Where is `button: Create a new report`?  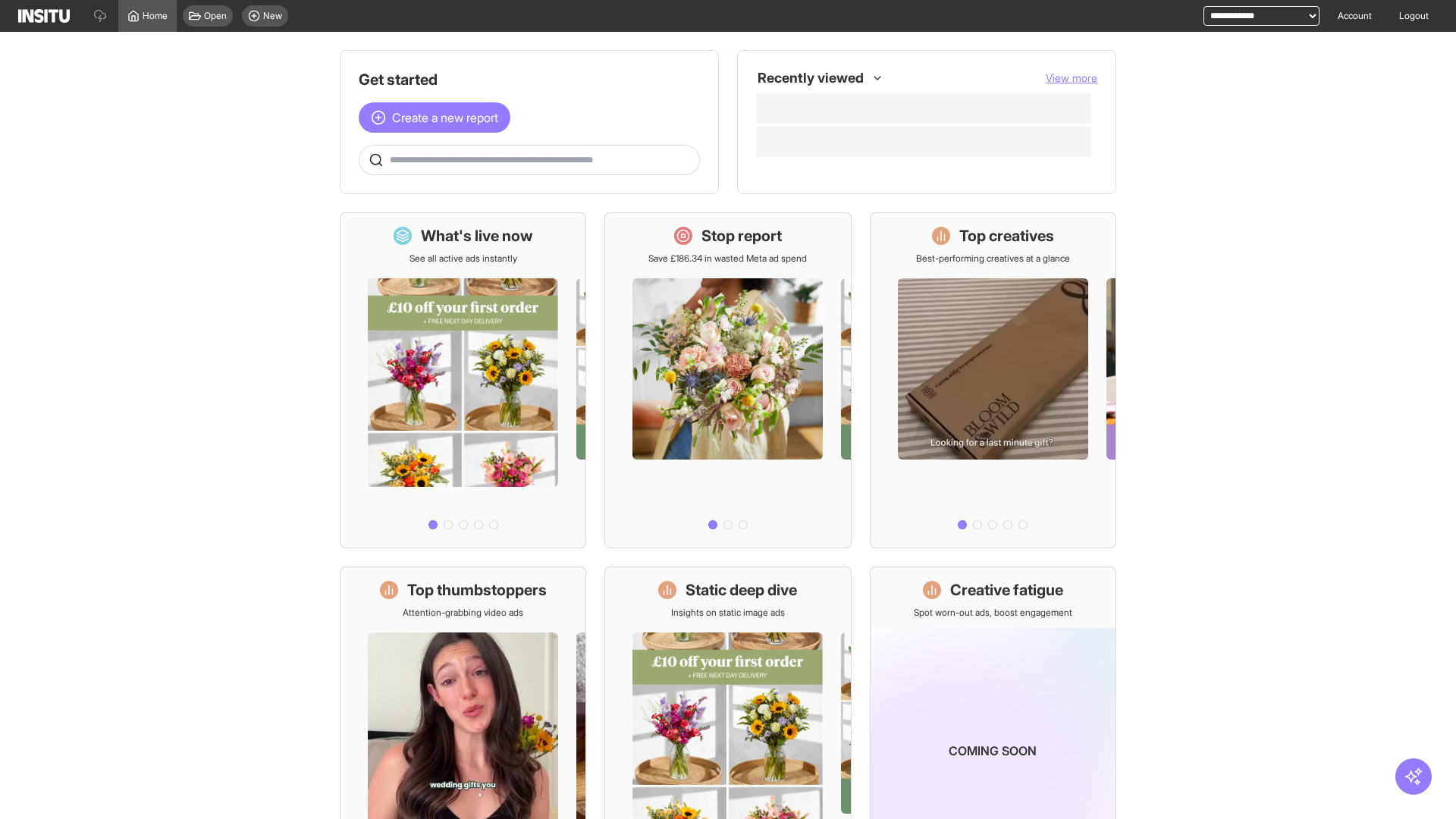 button: Create a new report is located at coordinates (434, 118).